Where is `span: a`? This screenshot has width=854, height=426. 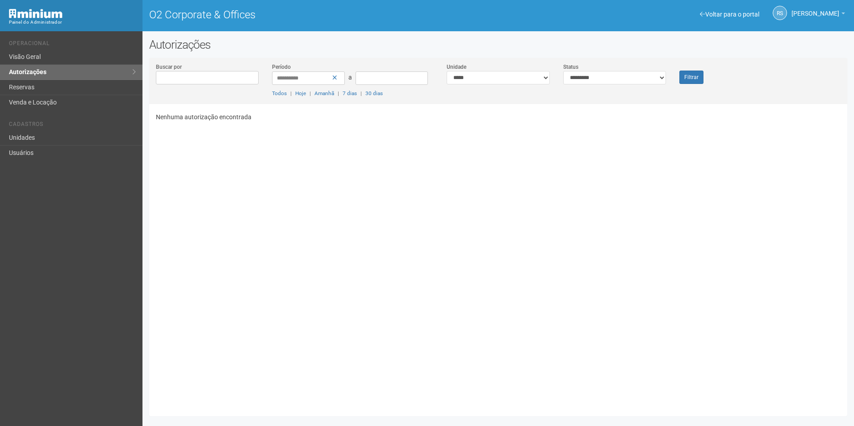
span: a is located at coordinates (350, 77).